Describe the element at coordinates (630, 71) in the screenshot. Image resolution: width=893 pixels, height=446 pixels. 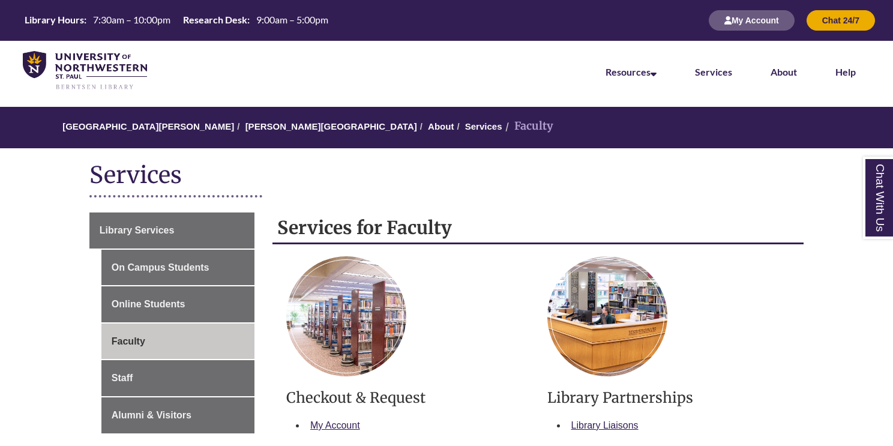
I see `a: Resources` at that location.